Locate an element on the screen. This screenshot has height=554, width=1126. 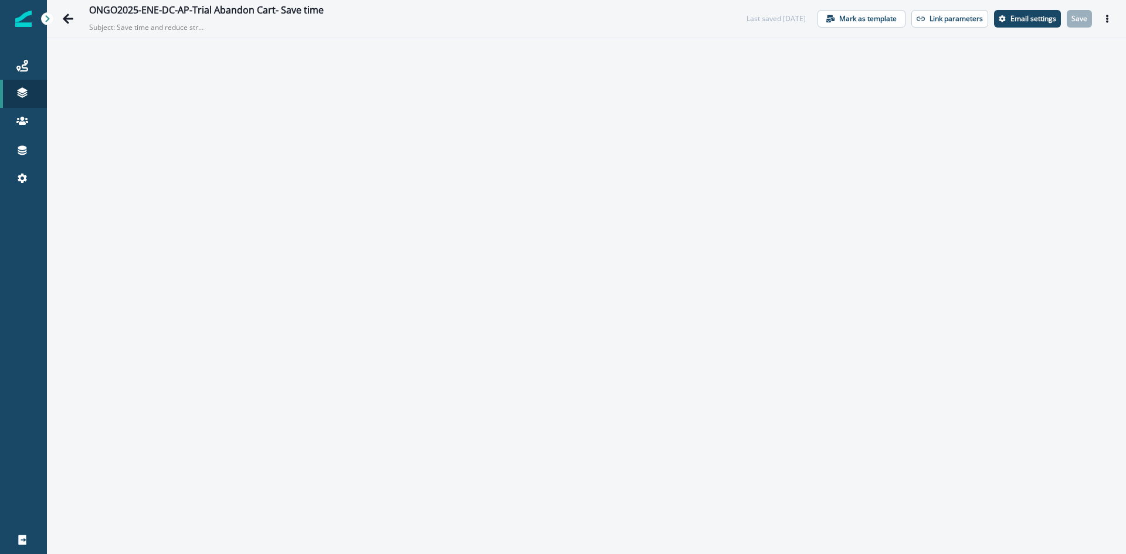
img: Inflection is located at coordinates (23, 19).